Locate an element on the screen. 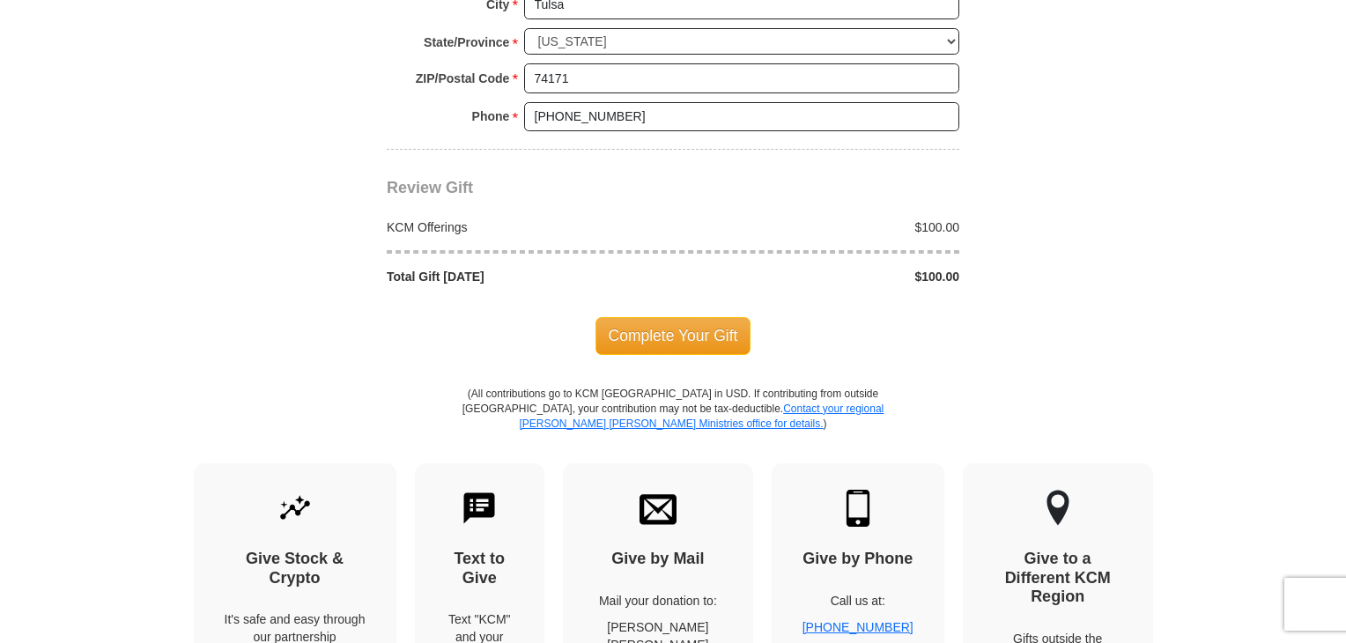 Image resolution: width=1346 pixels, height=643 pixels. h4: Give to a Different KCM Region is located at coordinates (1058, 578).